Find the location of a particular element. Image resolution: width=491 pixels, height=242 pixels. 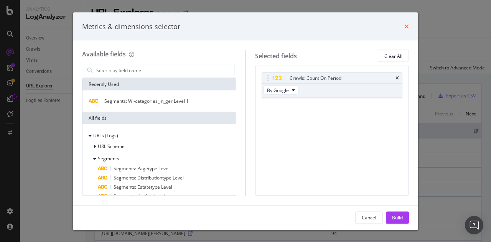

div: Open Intercom Messenger is located at coordinates (474, 225).